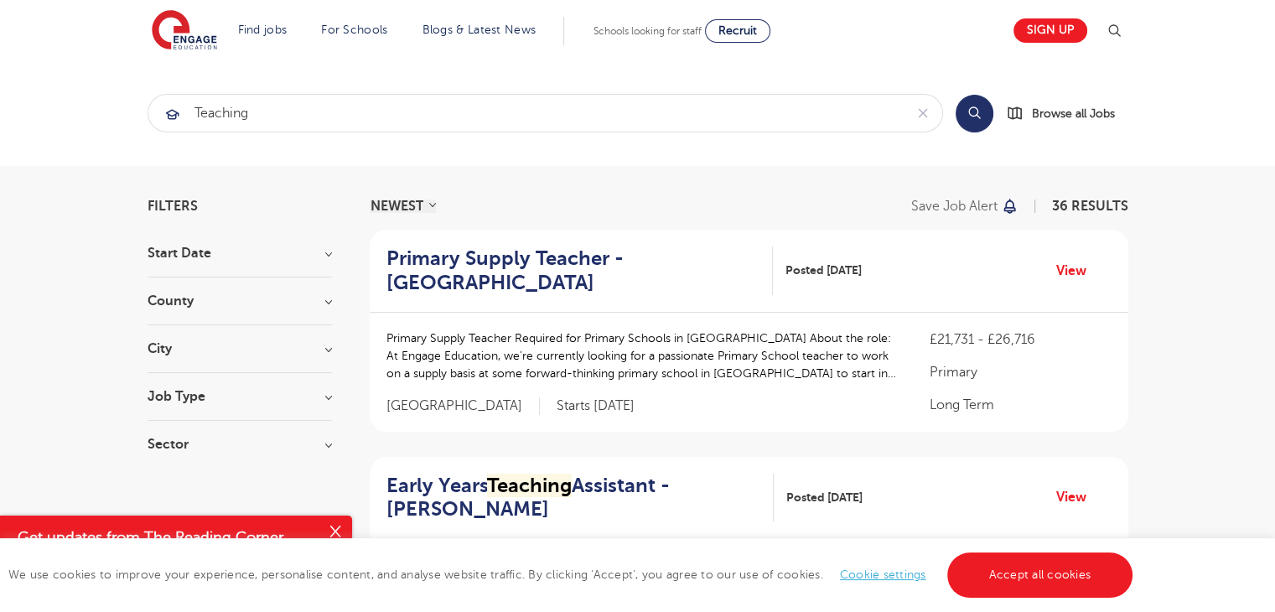  Describe the element at coordinates (572, 574) in the screenshot. I see `span: We use cookies to improve your experience, personalise content, and analyse website traffic. By c...` at that location.